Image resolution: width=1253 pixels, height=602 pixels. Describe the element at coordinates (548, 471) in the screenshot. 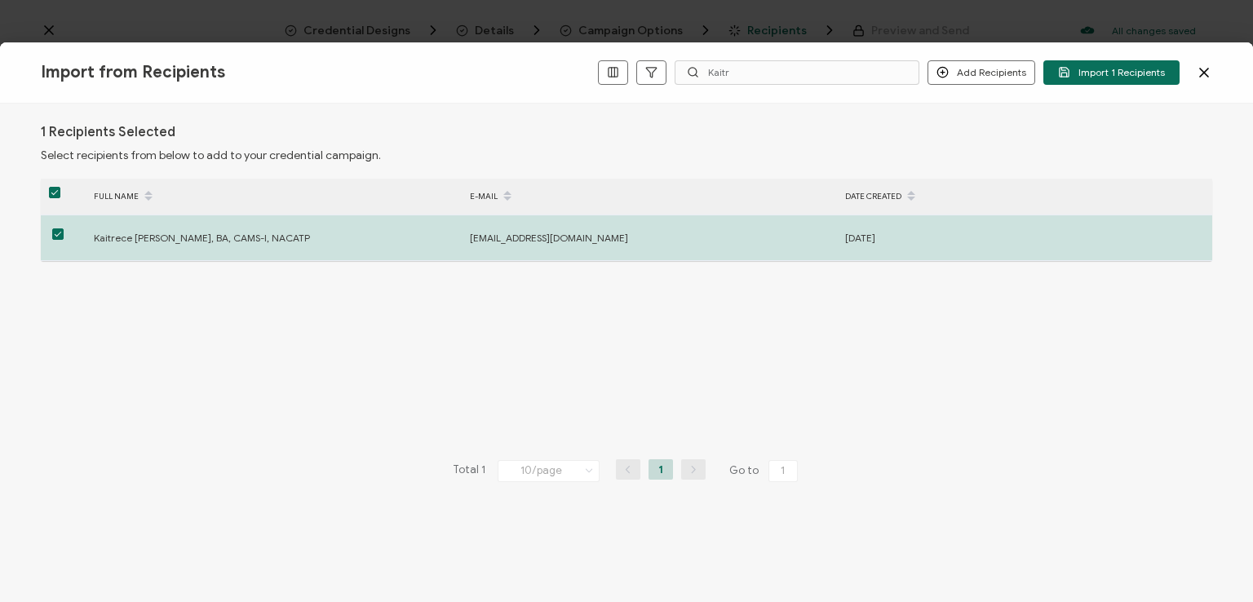

I see `input: Select` at that location.